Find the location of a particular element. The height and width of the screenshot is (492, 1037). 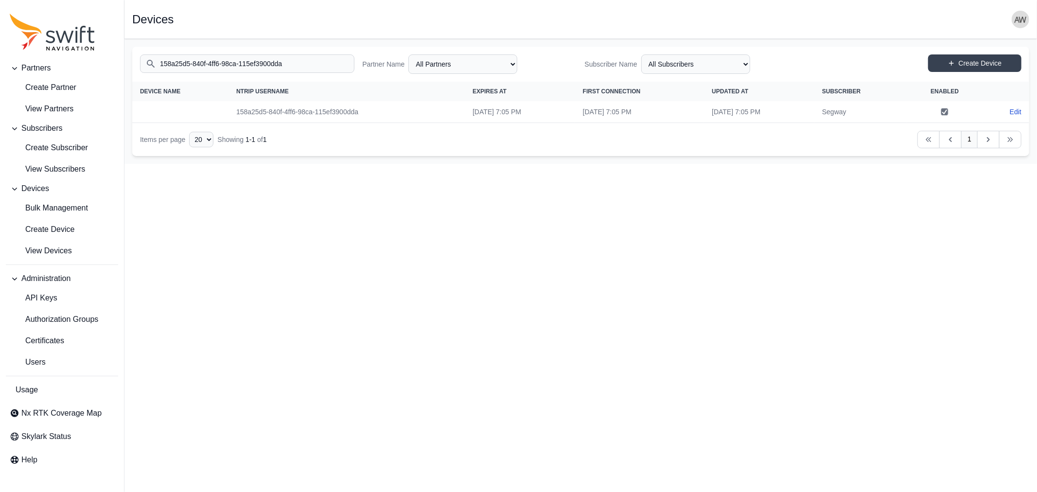

span: View Partners is located at coordinates (41, 109).